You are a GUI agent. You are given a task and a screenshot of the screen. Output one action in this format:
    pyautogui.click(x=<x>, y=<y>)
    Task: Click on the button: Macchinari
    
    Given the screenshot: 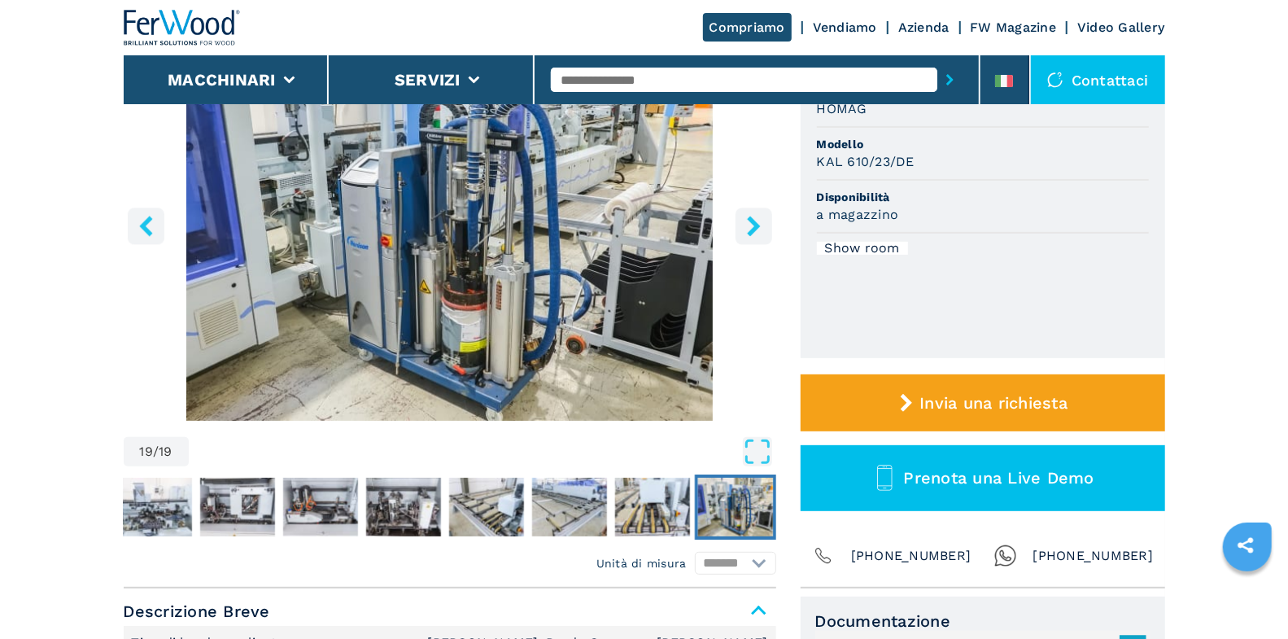 What is the action you would take?
    pyautogui.click(x=221, y=80)
    